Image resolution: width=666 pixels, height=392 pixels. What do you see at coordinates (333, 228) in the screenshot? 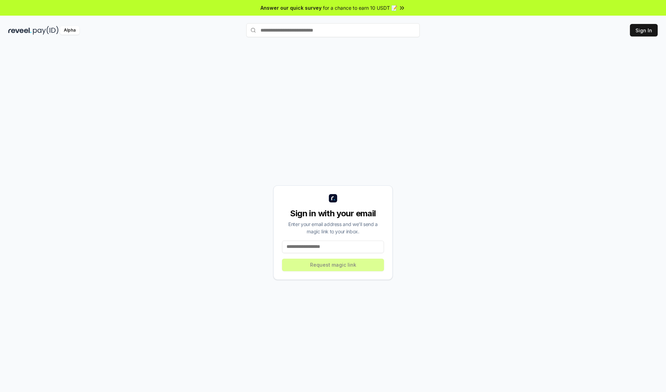
I see `div: Enter your email address and we’ll send a magic link to your inbox.` at bounding box center [333, 228].